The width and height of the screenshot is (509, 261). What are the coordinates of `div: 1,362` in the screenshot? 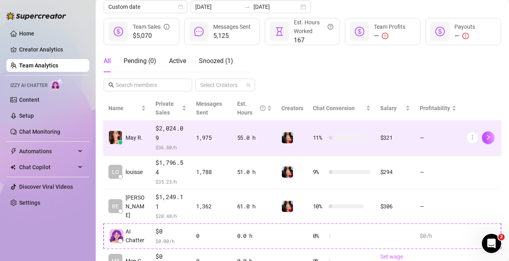 It's located at (212, 206).